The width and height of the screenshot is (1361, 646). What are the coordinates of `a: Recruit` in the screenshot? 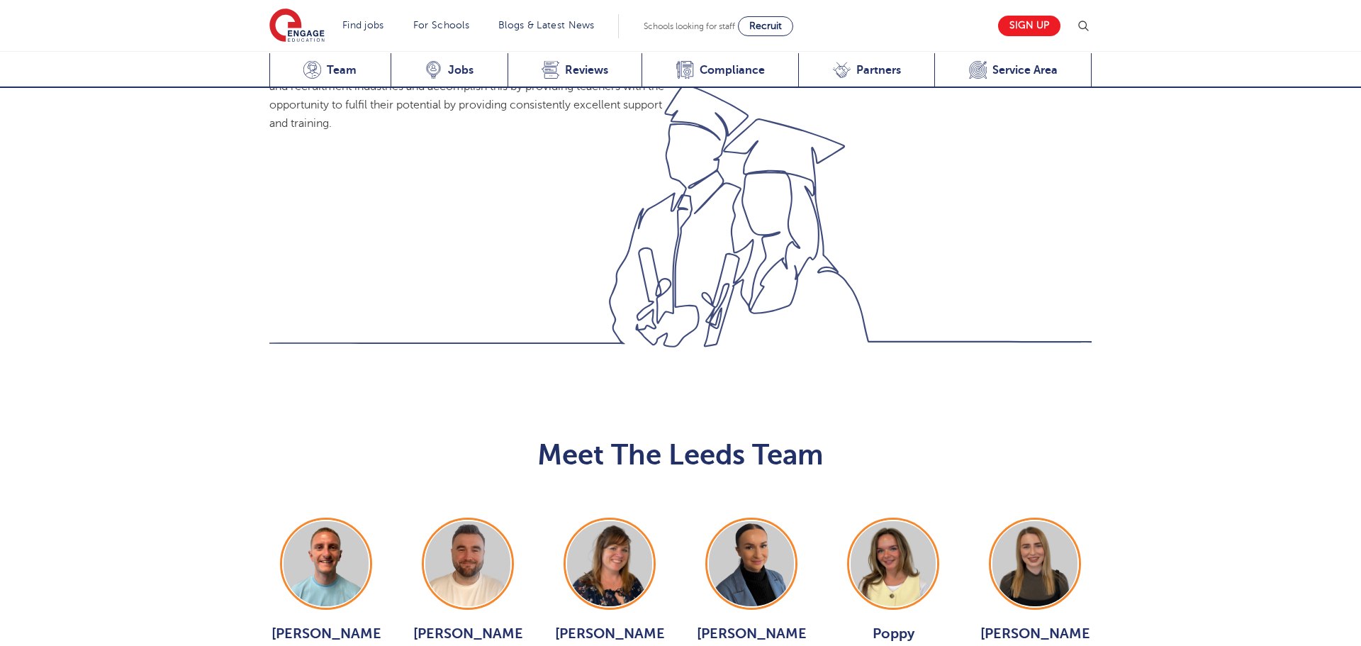 It's located at (766, 26).